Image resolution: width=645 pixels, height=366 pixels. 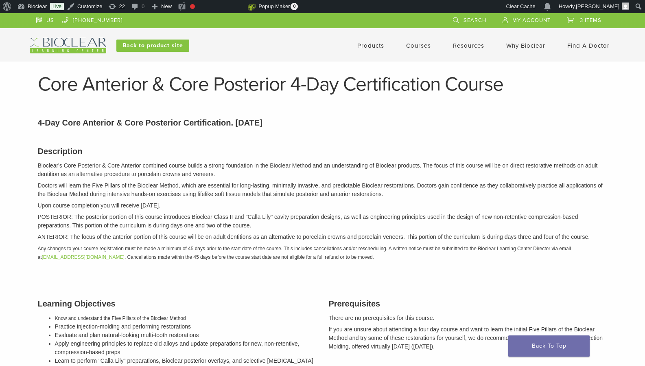 I want to click on a: Find A Doctor, so click(x=589, y=46).